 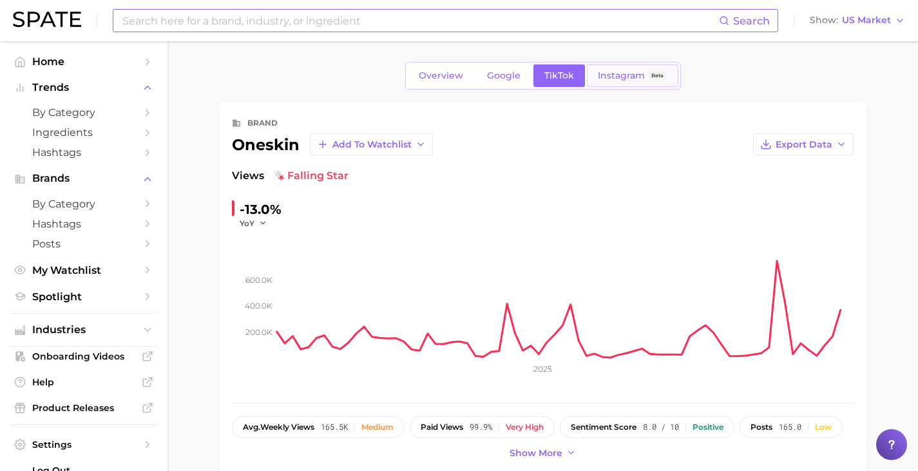 What do you see at coordinates (543, 453) in the screenshot?
I see `button: Show more` at bounding box center [543, 453].